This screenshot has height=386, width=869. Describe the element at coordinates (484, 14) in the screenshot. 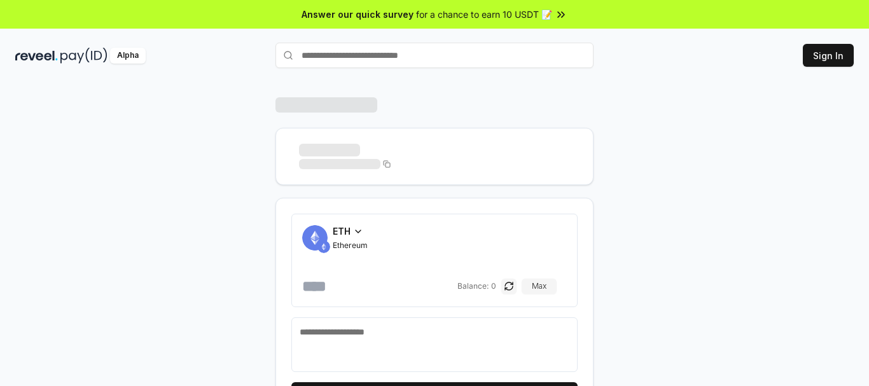

I see `span: for a chance to earn 10 USDT 📝` at that location.